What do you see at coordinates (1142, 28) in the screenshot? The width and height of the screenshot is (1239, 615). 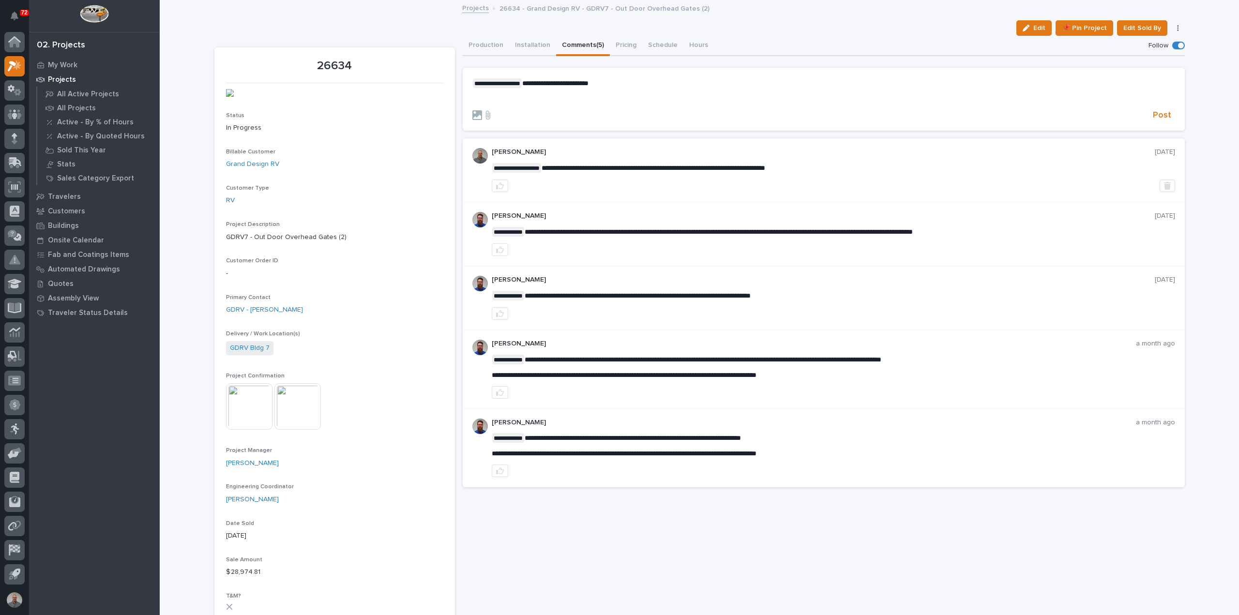 I see `span: Edit Sold By` at bounding box center [1142, 28].